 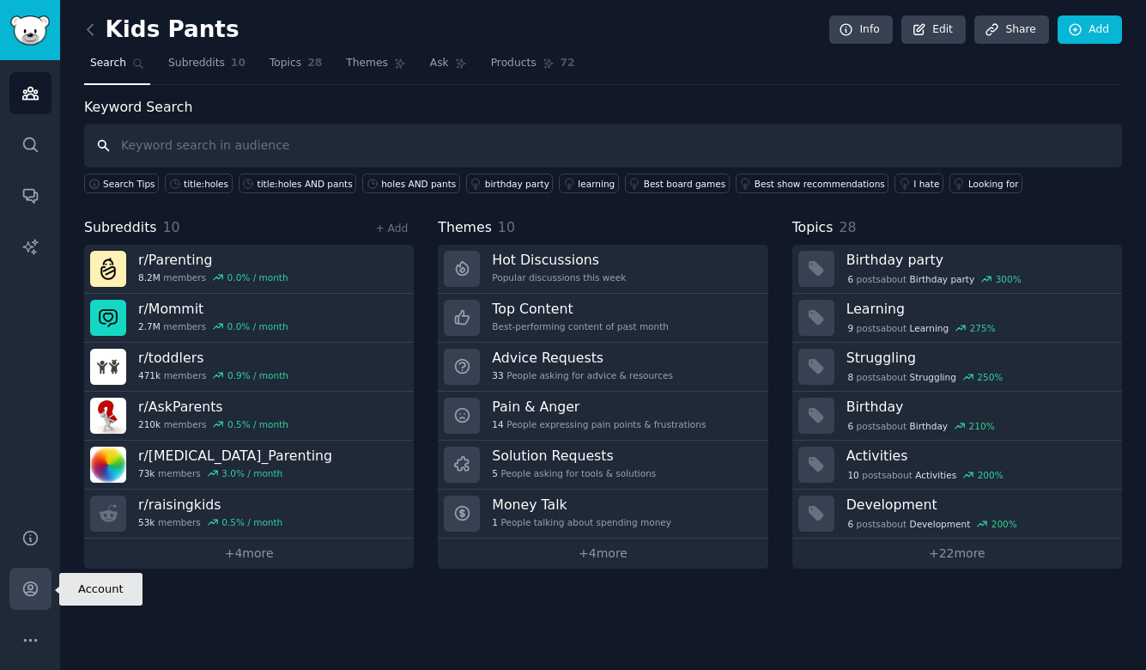 I want to click on span: 9, so click(x=850, y=328).